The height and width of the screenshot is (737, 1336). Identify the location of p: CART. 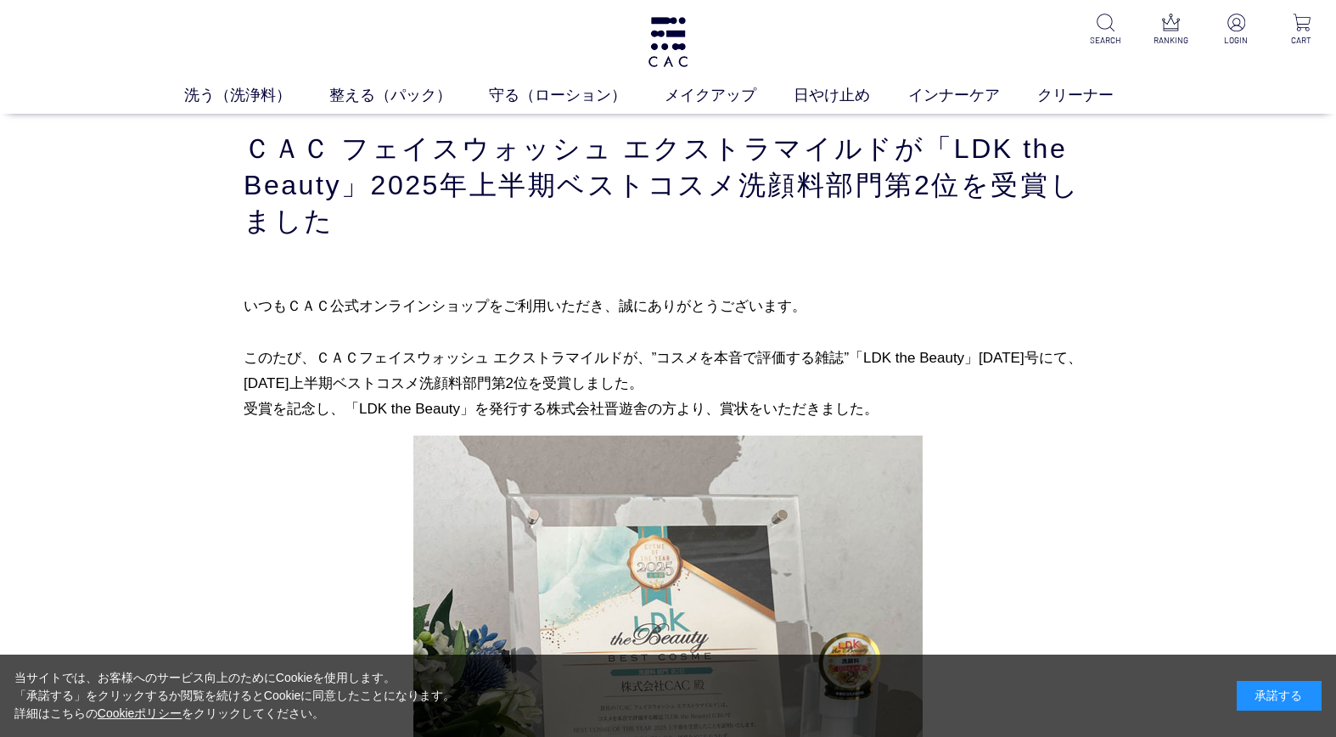
(1302, 40).